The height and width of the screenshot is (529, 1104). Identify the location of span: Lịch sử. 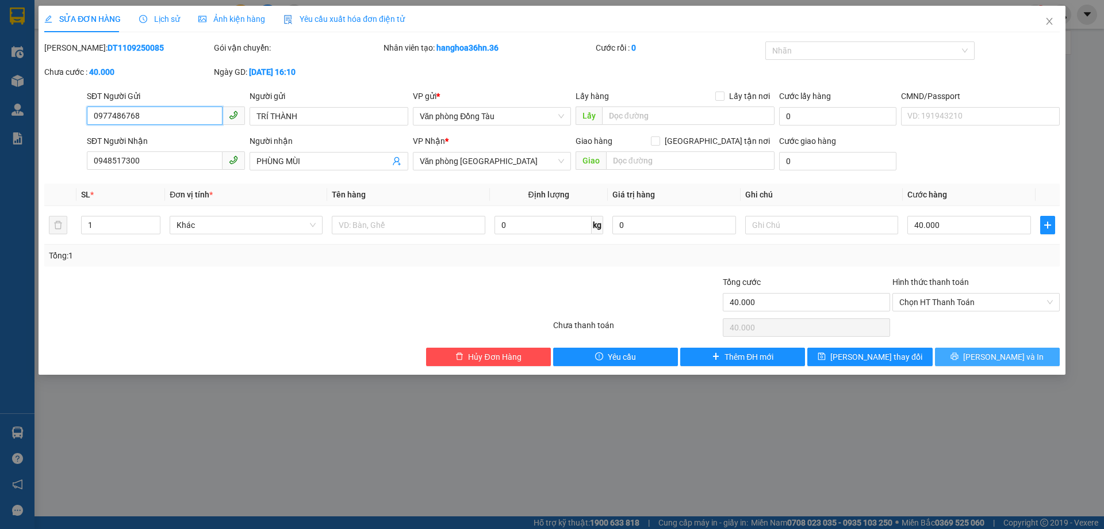
(159, 19).